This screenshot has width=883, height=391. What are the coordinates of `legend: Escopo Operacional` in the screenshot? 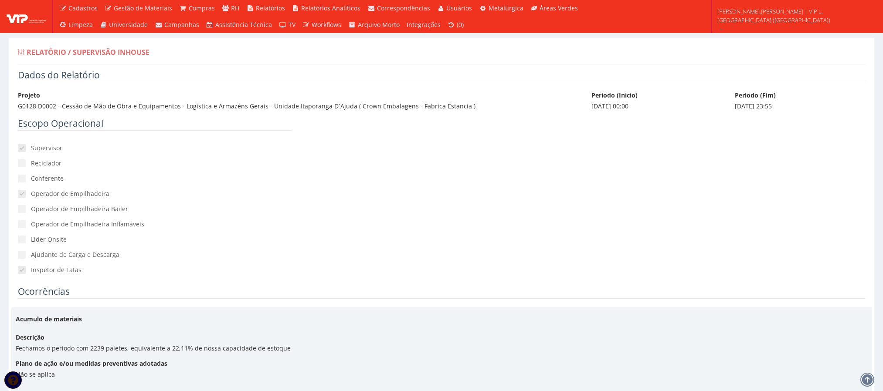 It's located at (155, 124).